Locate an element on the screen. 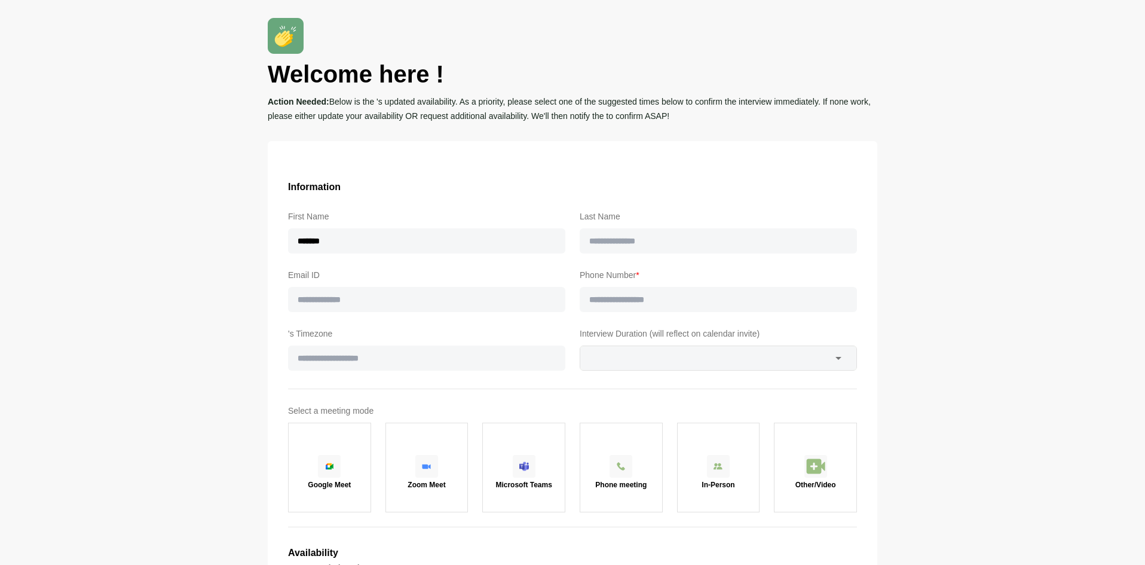 The height and width of the screenshot is (565, 1145). label: Interview Duration (will reflect on calendar invite) is located at coordinates (718, 333).